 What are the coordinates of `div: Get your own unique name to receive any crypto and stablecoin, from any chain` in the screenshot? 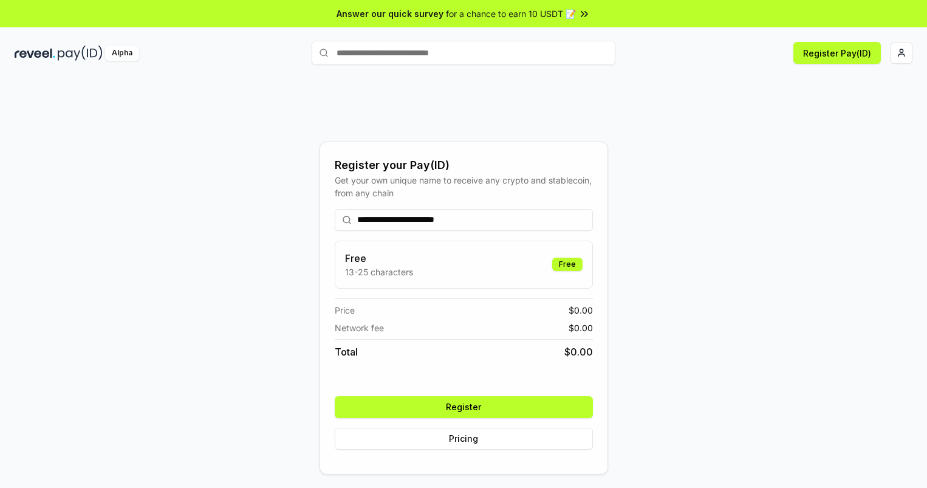 It's located at (464, 187).